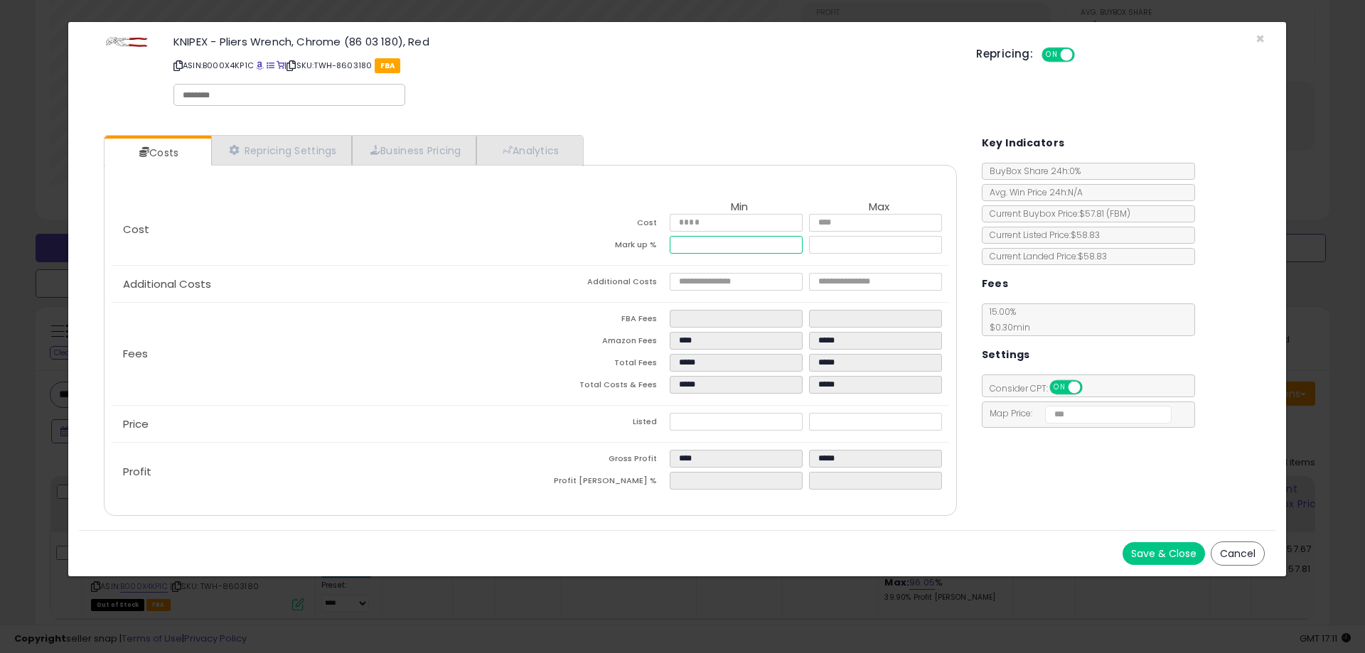 This screenshot has height=653, width=1365. Describe the element at coordinates (321, 354) in the screenshot. I see `p: Fees` at that location.